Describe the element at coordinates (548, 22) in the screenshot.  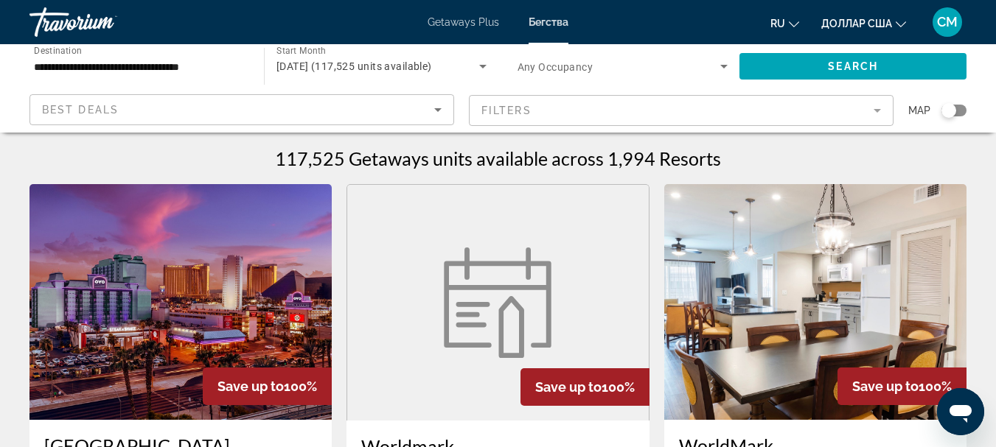
I see `font: Бегства` at that location.